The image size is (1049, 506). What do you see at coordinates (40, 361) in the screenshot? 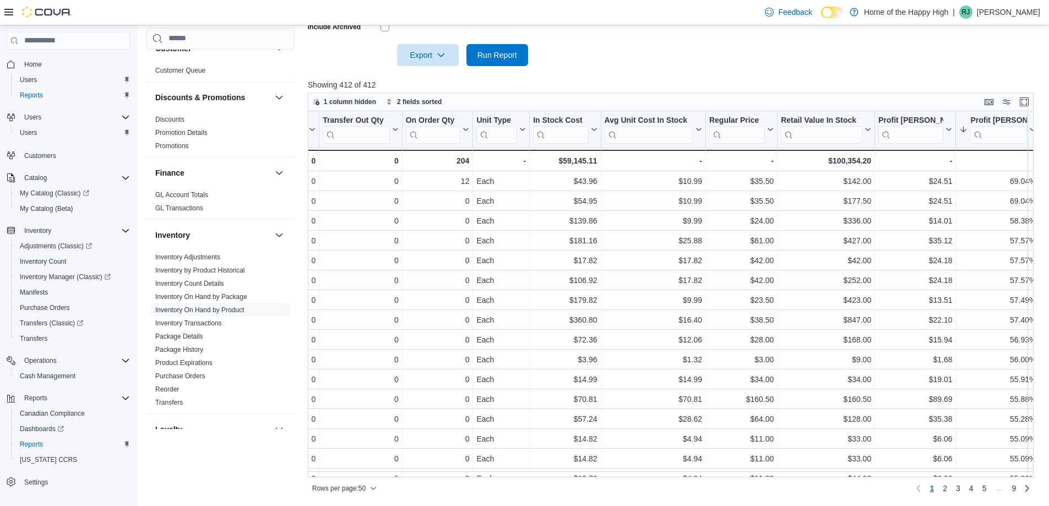
I see `button: Operations` at bounding box center [40, 361].